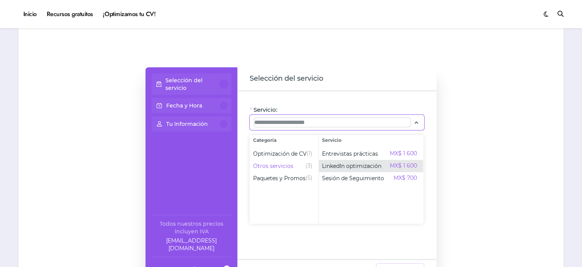 This screenshot has width=582, height=267. I want to click on span: Categoría, so click(284, 140).